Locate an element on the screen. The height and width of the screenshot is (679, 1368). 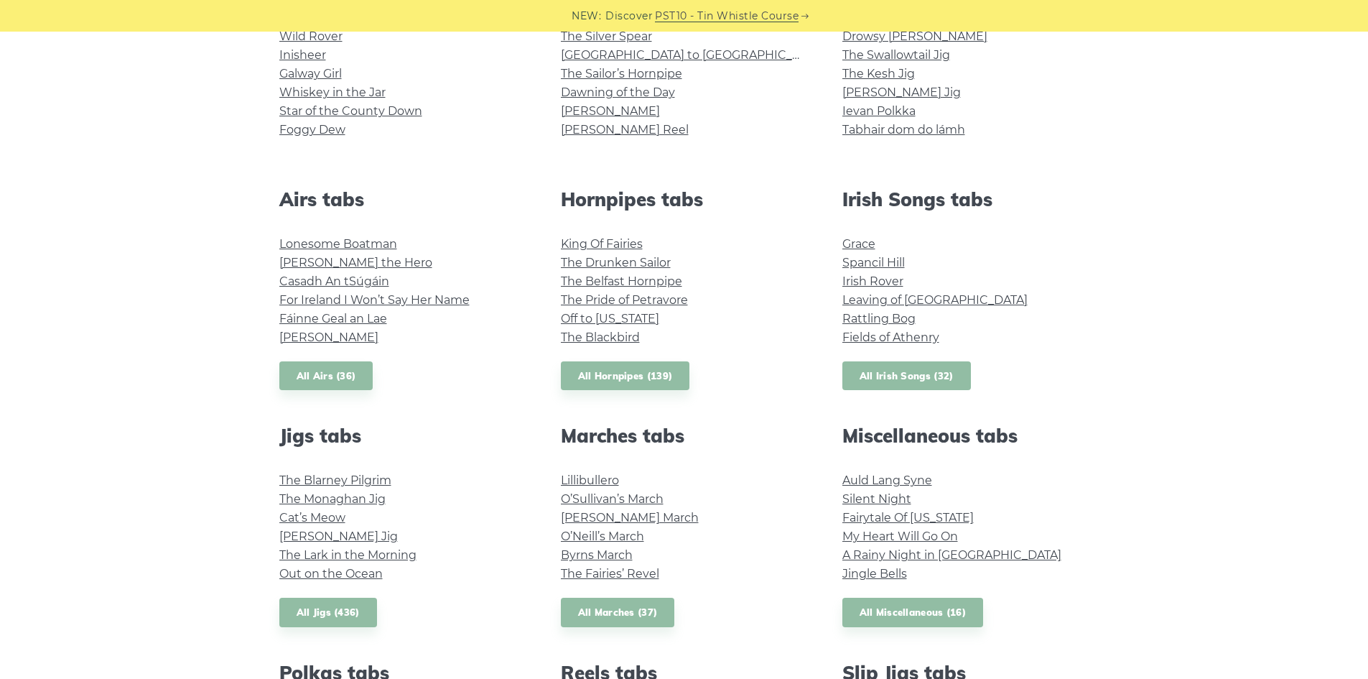
a: Casadh An tSúgáin is located at coordinates (334, 281).